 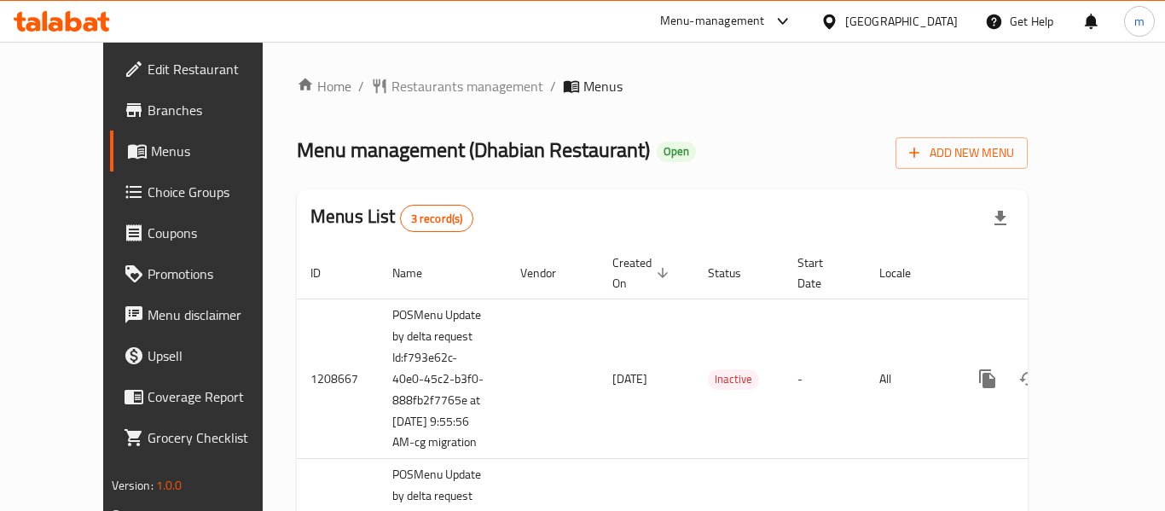 I want to click on span: Edit Restaurant, so click(x=216, y=69).